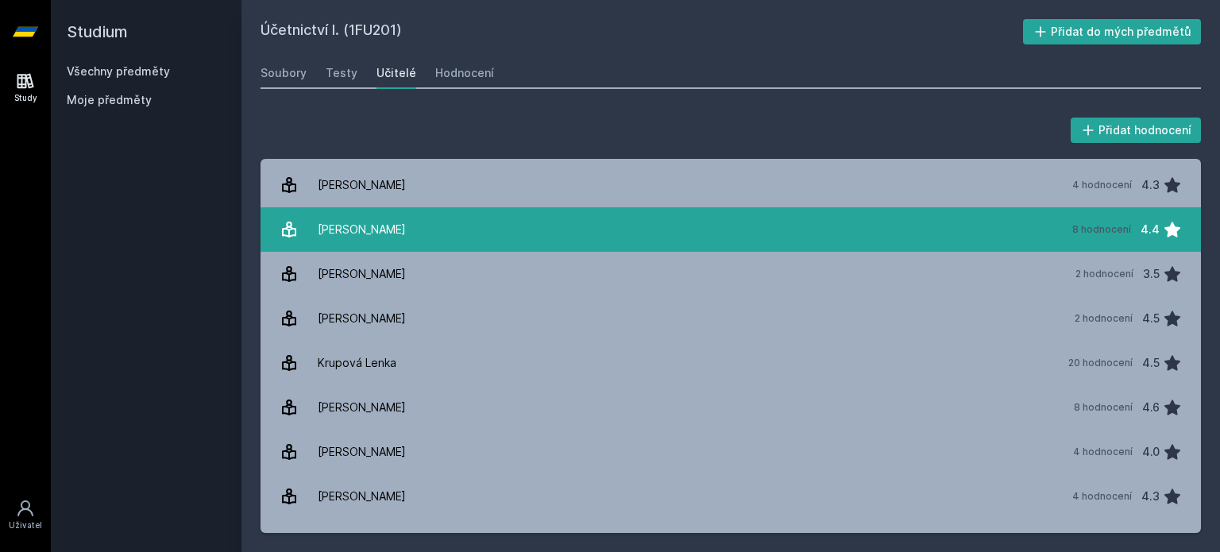  I want to click on a: Uživatel, so click(25, 515).